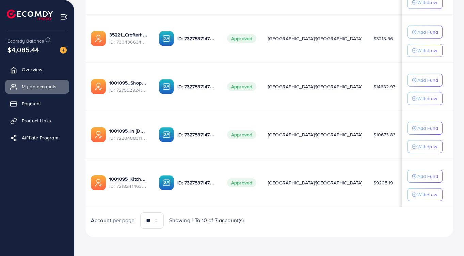 The height and width of the screenshot is (256, 464). Describe the element at coordinates (129, 179) in the screenshot. I see `a: 1001095_Kitchenlyst_1680641549988` at that location.